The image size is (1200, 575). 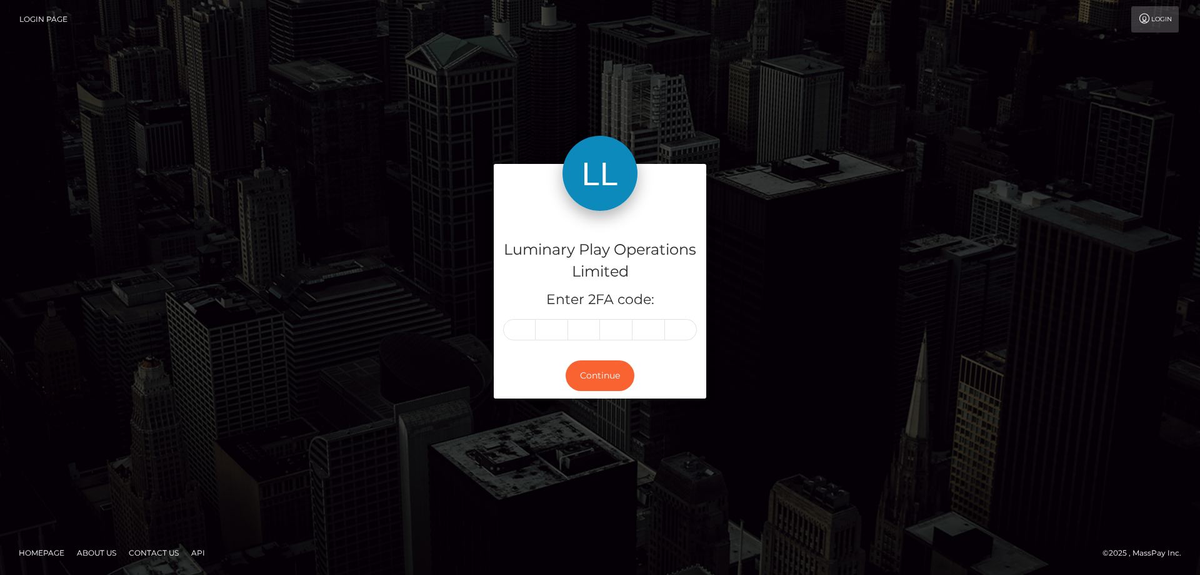 What do you see at coordinates (600, 299) in the screenshot?
I see `h5: Enter 2FA code:` at bounding box center [600, 299].